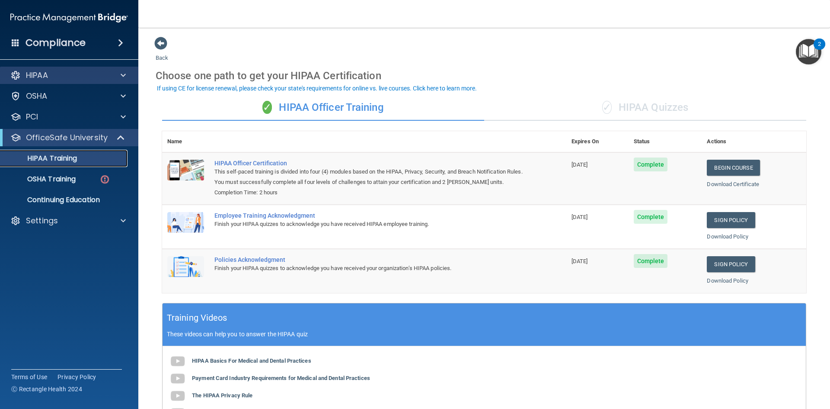 The height and width of the screenshot is (409, 830). What do you see at coordinates (733, 184) in the screenshot?
I see `a: Download Certificate` at bounding box center [733, 184].